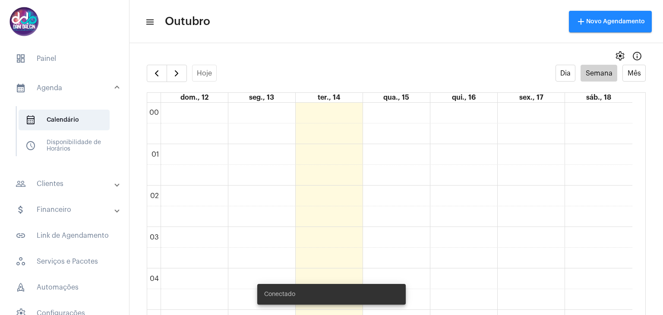 This screenshot has width=663, height=315. Describe the element at coordinates (65, 88) in the screenshot. I see `mat-panel-title: Agenda` at that location.